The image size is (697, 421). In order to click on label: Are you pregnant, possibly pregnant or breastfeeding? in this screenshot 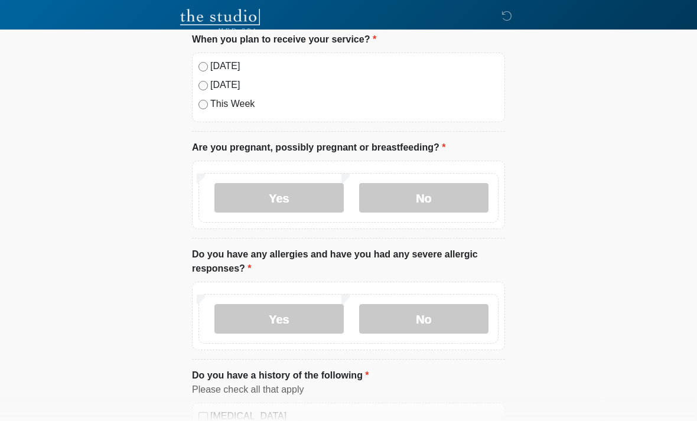, I will do `click(318, 148)`.